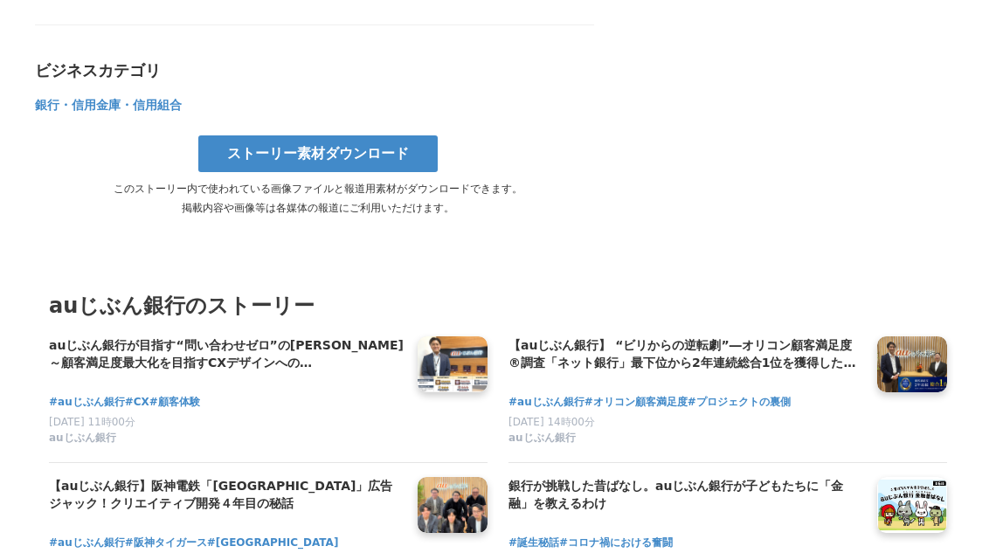  I want to click on a: #誕生秘話, so click(534, 543).